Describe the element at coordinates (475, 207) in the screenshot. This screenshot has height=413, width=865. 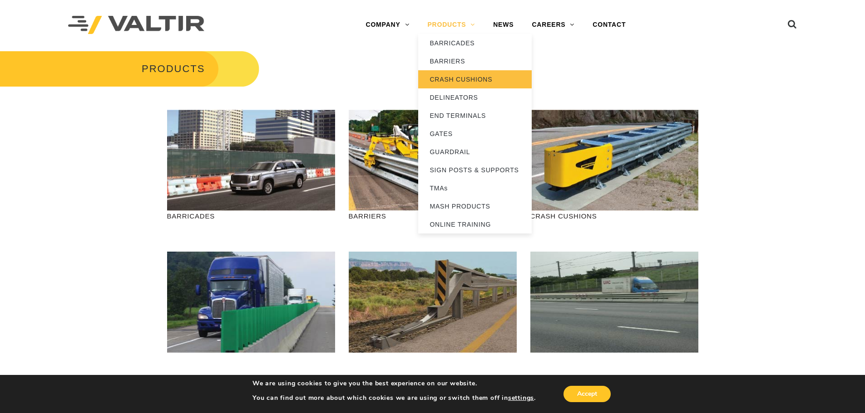
I see `a: MASH PRODUCTS` at that location.